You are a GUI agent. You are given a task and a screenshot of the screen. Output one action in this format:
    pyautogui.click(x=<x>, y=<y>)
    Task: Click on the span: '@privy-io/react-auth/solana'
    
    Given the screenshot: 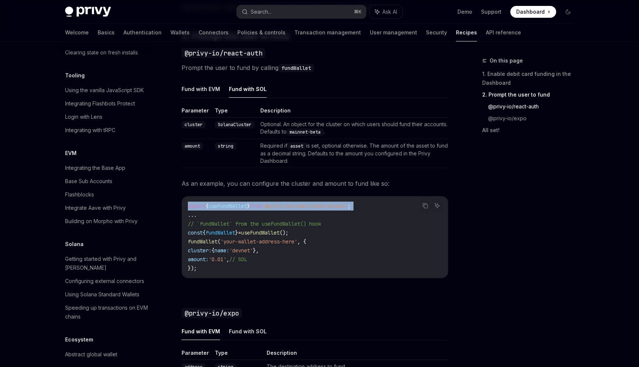 What is the action you would take?
    pyautogui.click(x=305, y=206)
    